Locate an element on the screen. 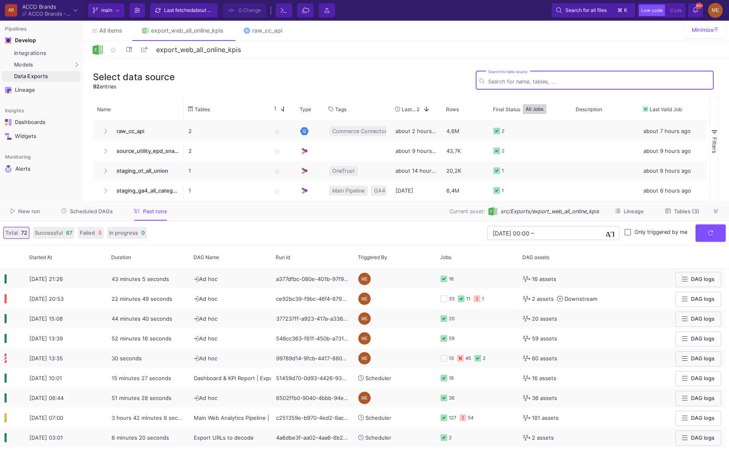 Image resolution: width=729 pixels, height=450 pixels. span: 2 is located at coordinates (418, 109).